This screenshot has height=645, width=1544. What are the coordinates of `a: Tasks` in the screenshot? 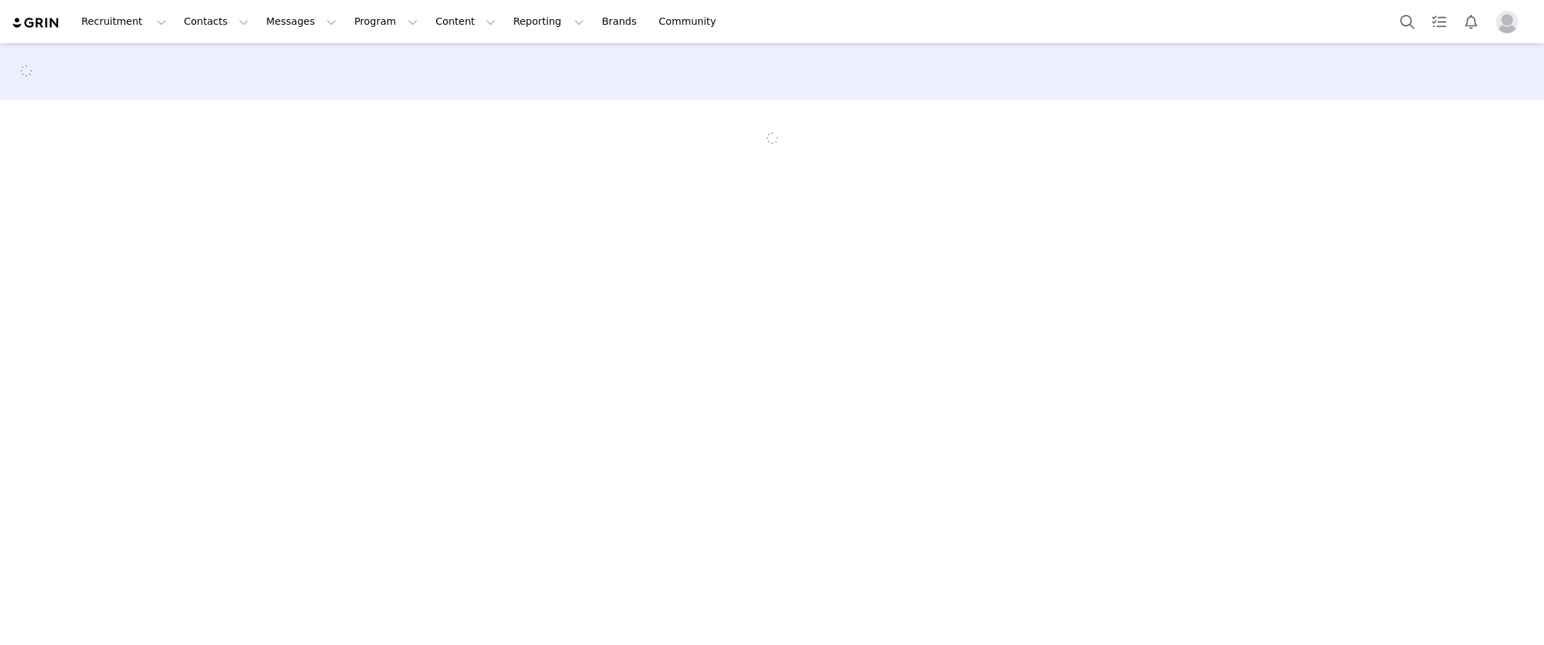 It's located at (1439, 21).